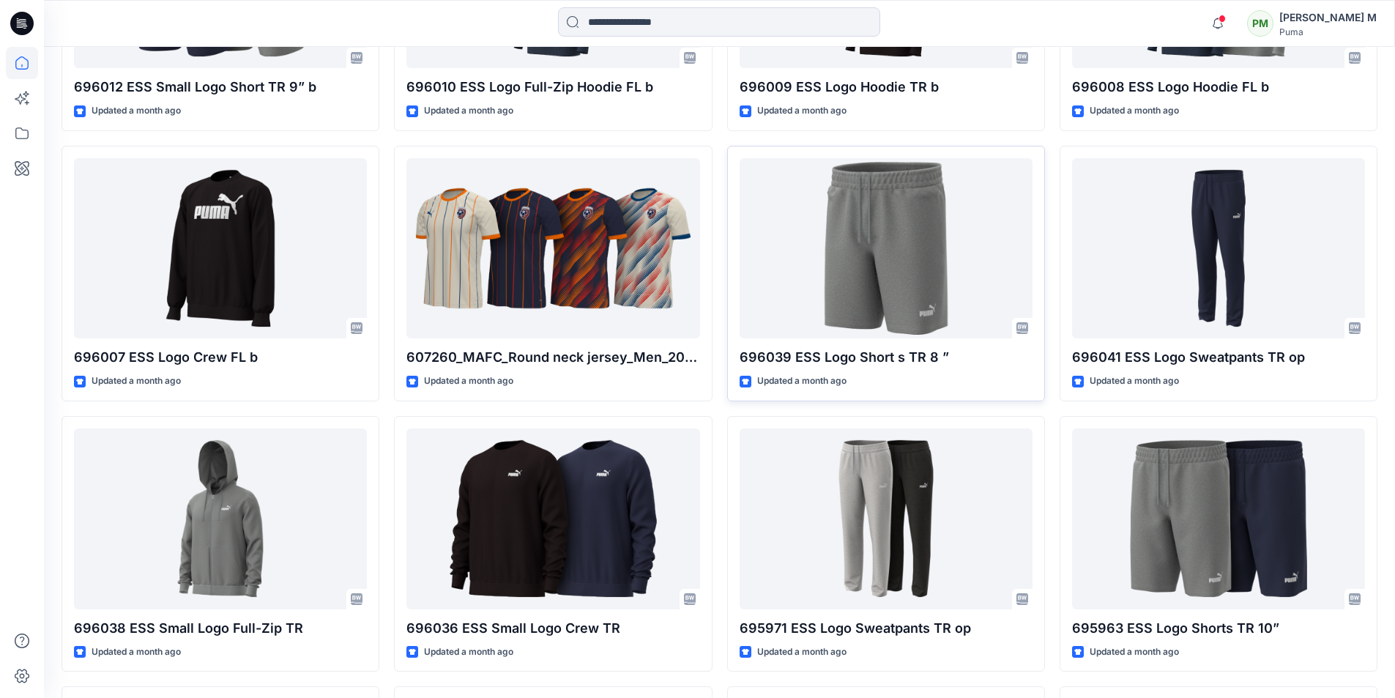 This screenshot has width=1395, height=698. What do you see at coordinates (1218, 248) in the screenshot?
I see `a: 696041 ESS Logo Sweatpants TR op` at bounding box center [1218, 248].